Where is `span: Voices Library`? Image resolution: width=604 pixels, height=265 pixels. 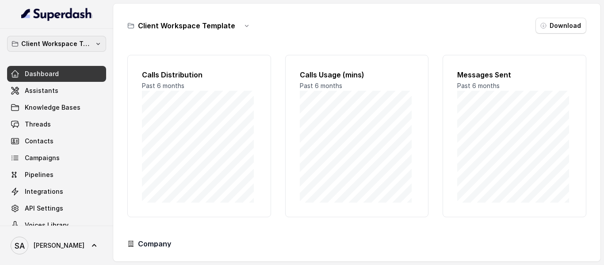 span: Voices Library is located at coordinates (46, 225).